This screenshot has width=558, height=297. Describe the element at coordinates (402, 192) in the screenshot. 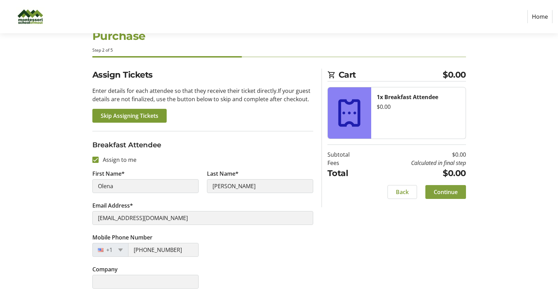

I see `button: Back` at that location.